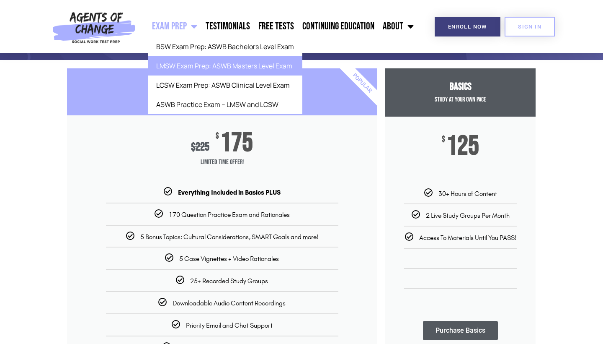 The width and height of the screenshot is (603, 344). I want to click on a: Purchase Basics, so click(460, 330).